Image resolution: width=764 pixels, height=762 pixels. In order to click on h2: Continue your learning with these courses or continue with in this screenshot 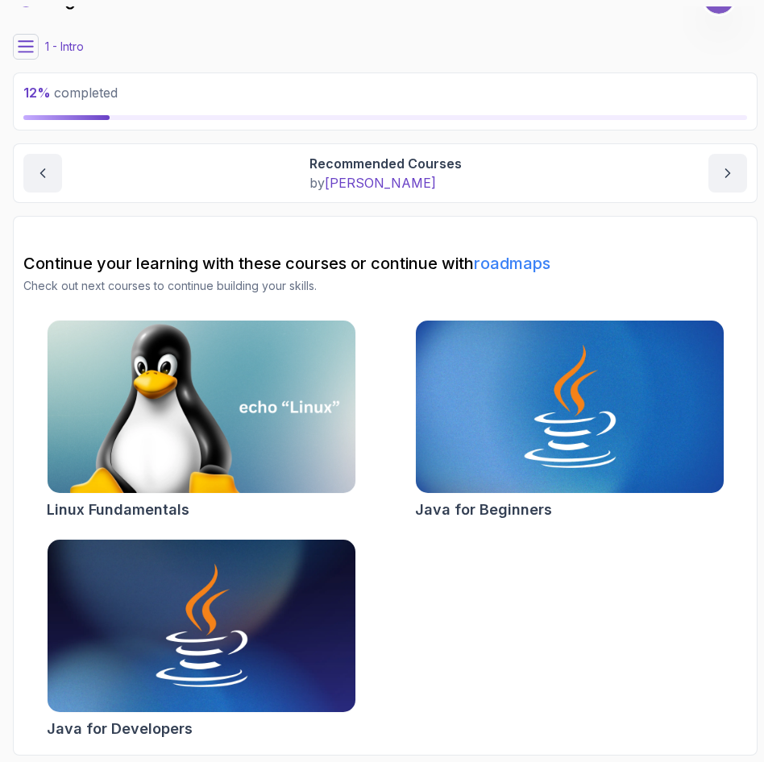, I will do `click(385, 264)`.